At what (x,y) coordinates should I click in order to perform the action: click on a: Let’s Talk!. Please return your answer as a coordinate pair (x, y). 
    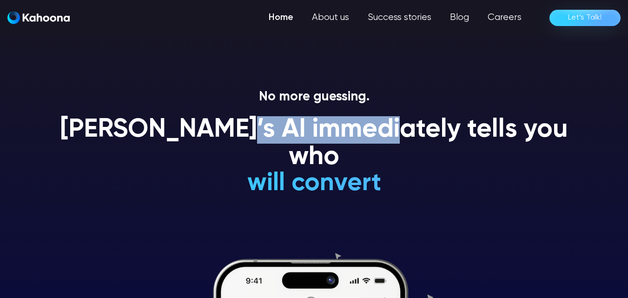
    Looking at the image, I should click on (585, 18).